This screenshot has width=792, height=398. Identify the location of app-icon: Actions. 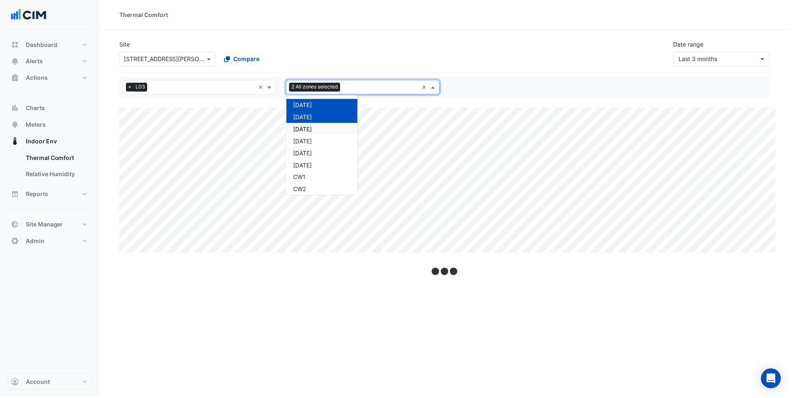
(15, 78).